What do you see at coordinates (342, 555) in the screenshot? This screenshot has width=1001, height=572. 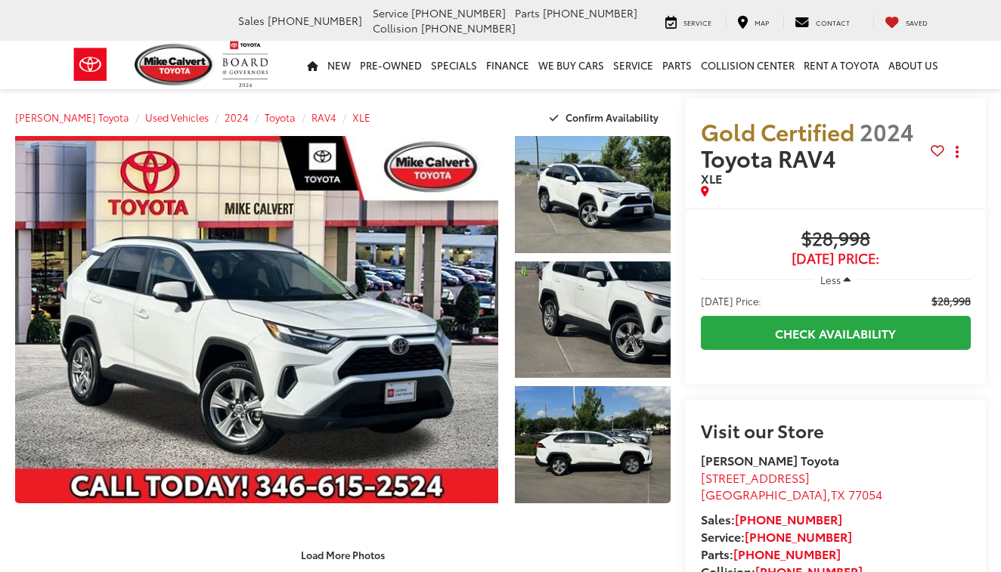 I see `button: Load More Photos` at bounding box center [342, 555].